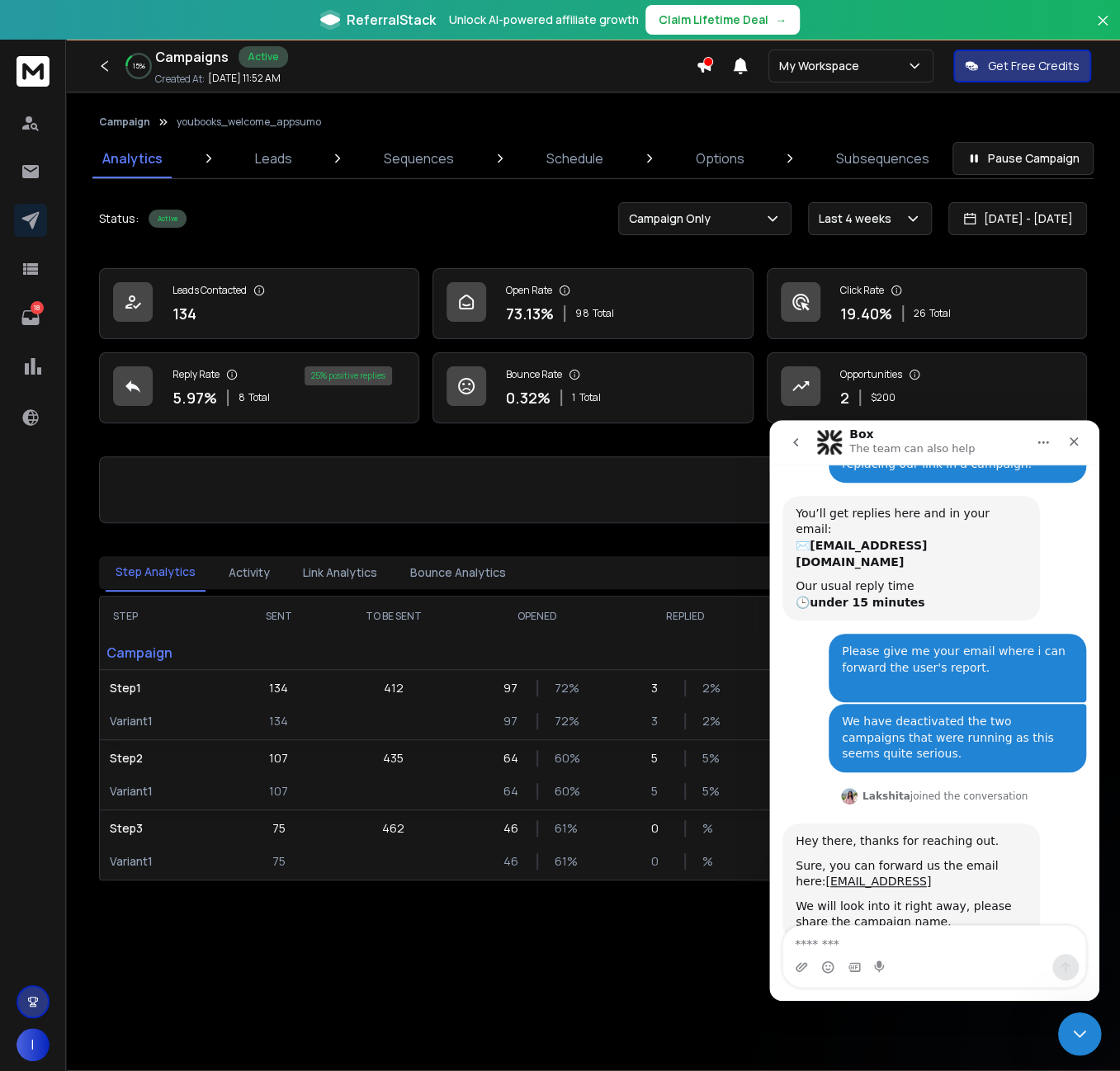 Image resolution: width=1120 pixels, height=1071 pixels. I want to click on div: joined the conversation, so click(176, 376).